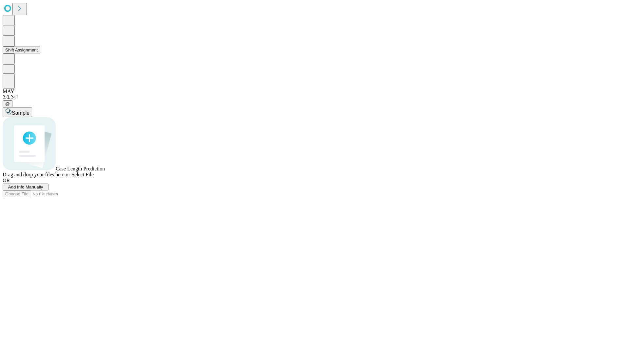  I want to click on span: Add Info Manually, so click(26, 187).